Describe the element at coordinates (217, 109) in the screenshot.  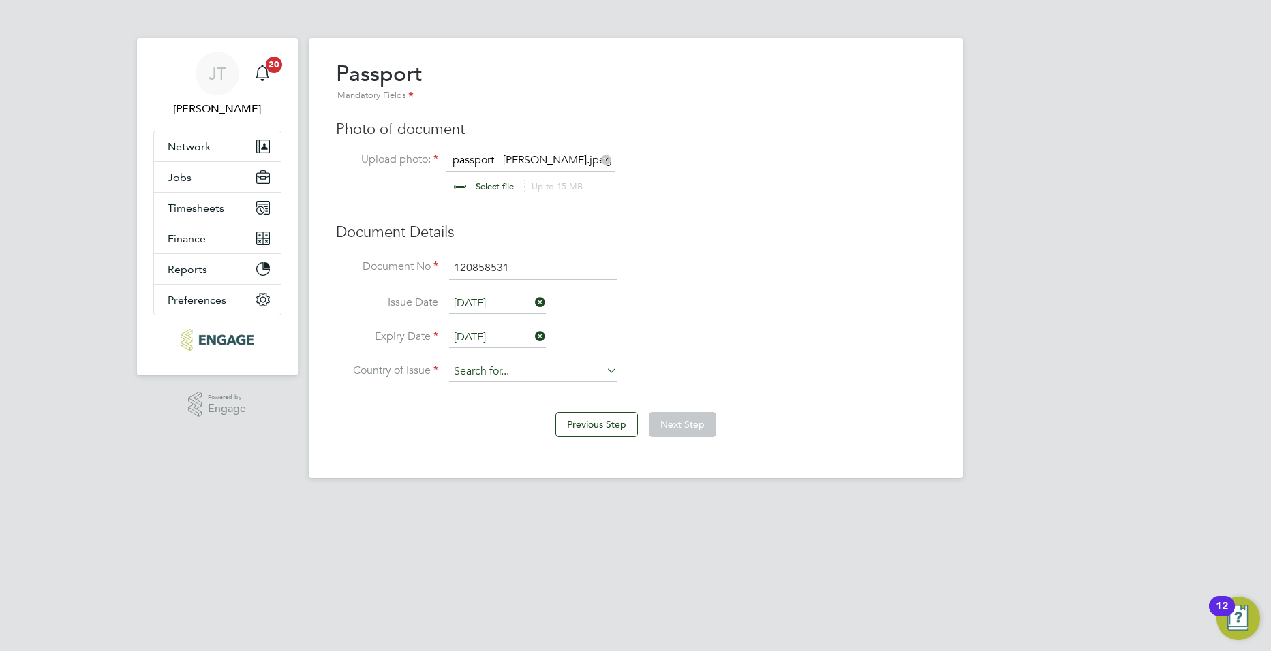
I see `span: Joe Turner` at that location.